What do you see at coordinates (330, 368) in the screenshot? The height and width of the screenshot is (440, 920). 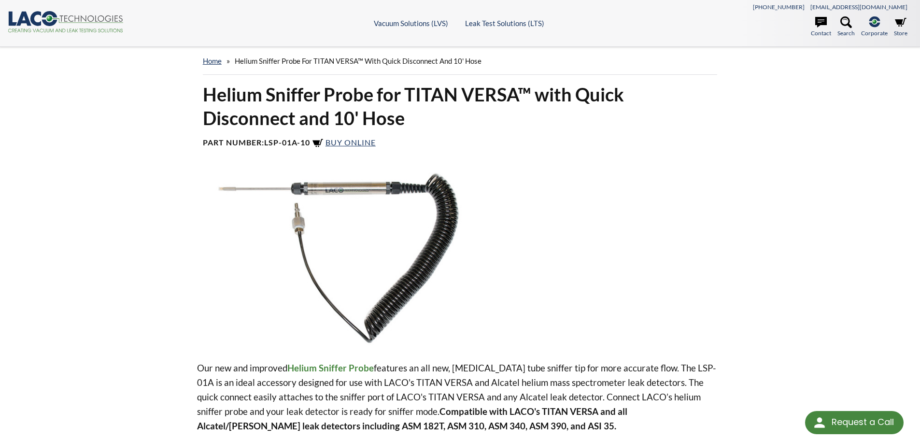 I see `strong: Helium Sniffer Probe` at bounding box center [330, 368].